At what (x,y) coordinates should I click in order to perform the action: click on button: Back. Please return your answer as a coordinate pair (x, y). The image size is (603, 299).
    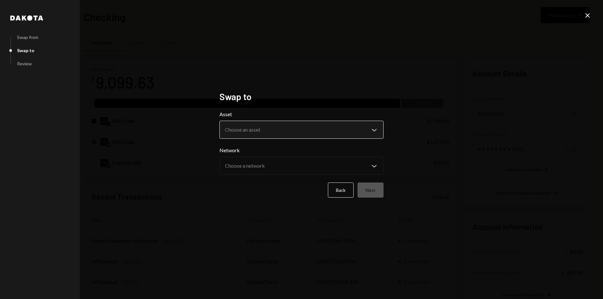
    Looking at the image, I should click on (341, 190).